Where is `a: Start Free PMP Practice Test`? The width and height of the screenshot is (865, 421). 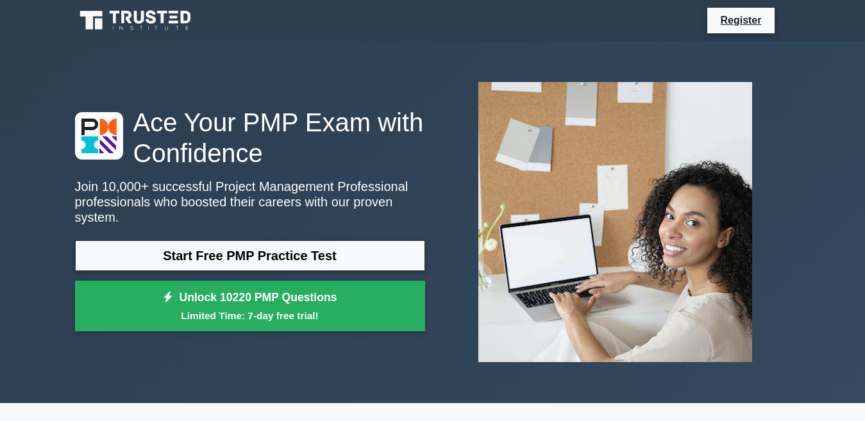 a: Start Free PMP Practice Test is located at coordinates (250, 256).